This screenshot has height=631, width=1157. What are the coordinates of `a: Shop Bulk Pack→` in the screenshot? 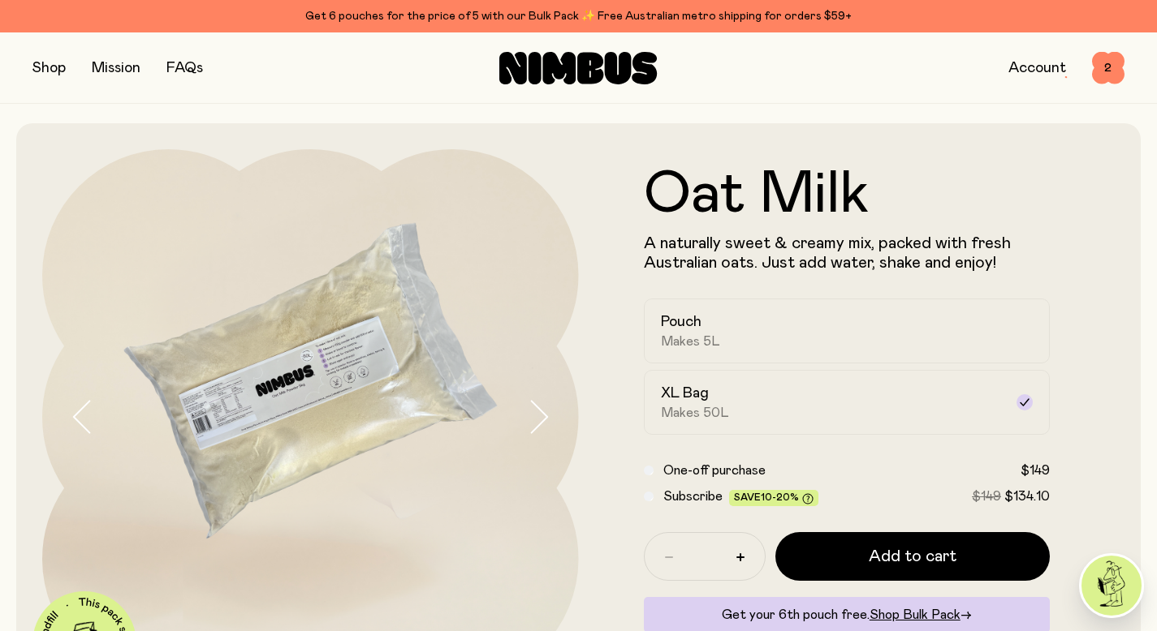 It's located at (920, 615).